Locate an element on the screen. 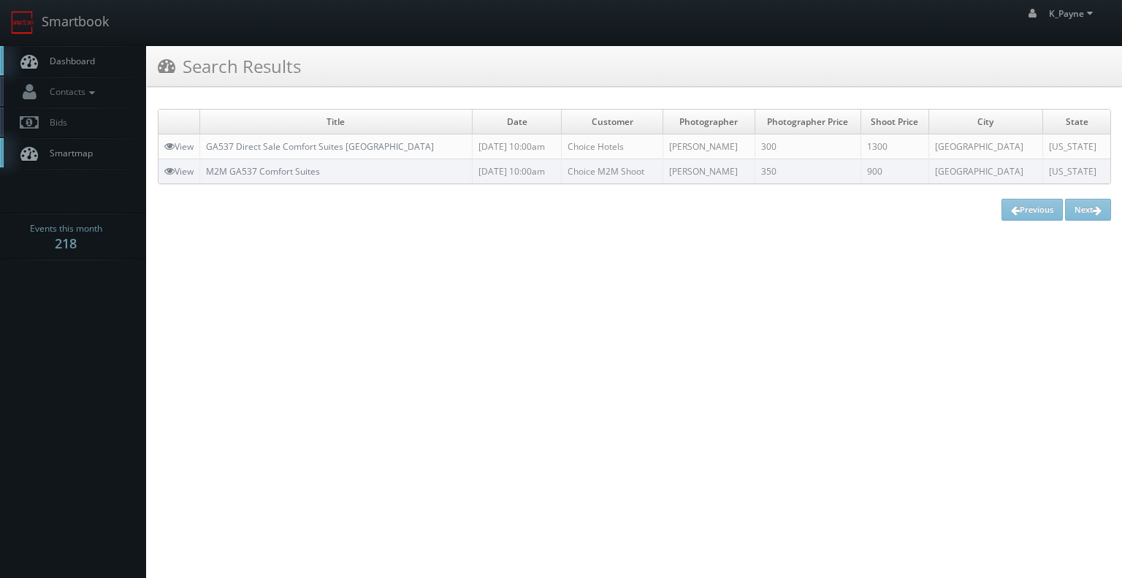  td: State is located at coordinates (1077, 122).